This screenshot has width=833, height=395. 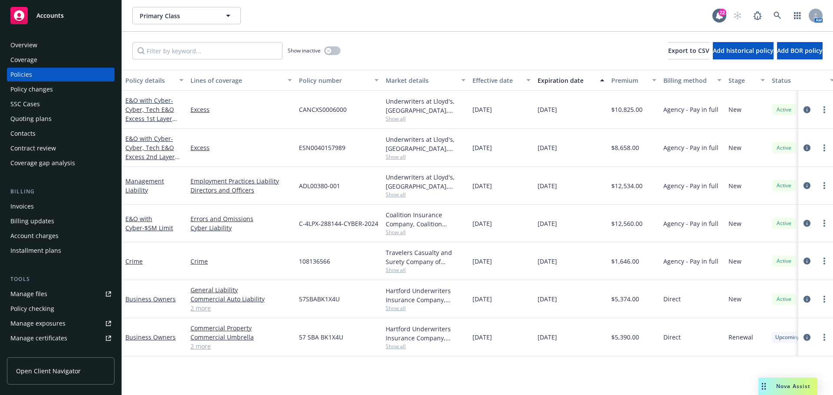 I want to click on div: Effective date, so click(x=497, y=80).